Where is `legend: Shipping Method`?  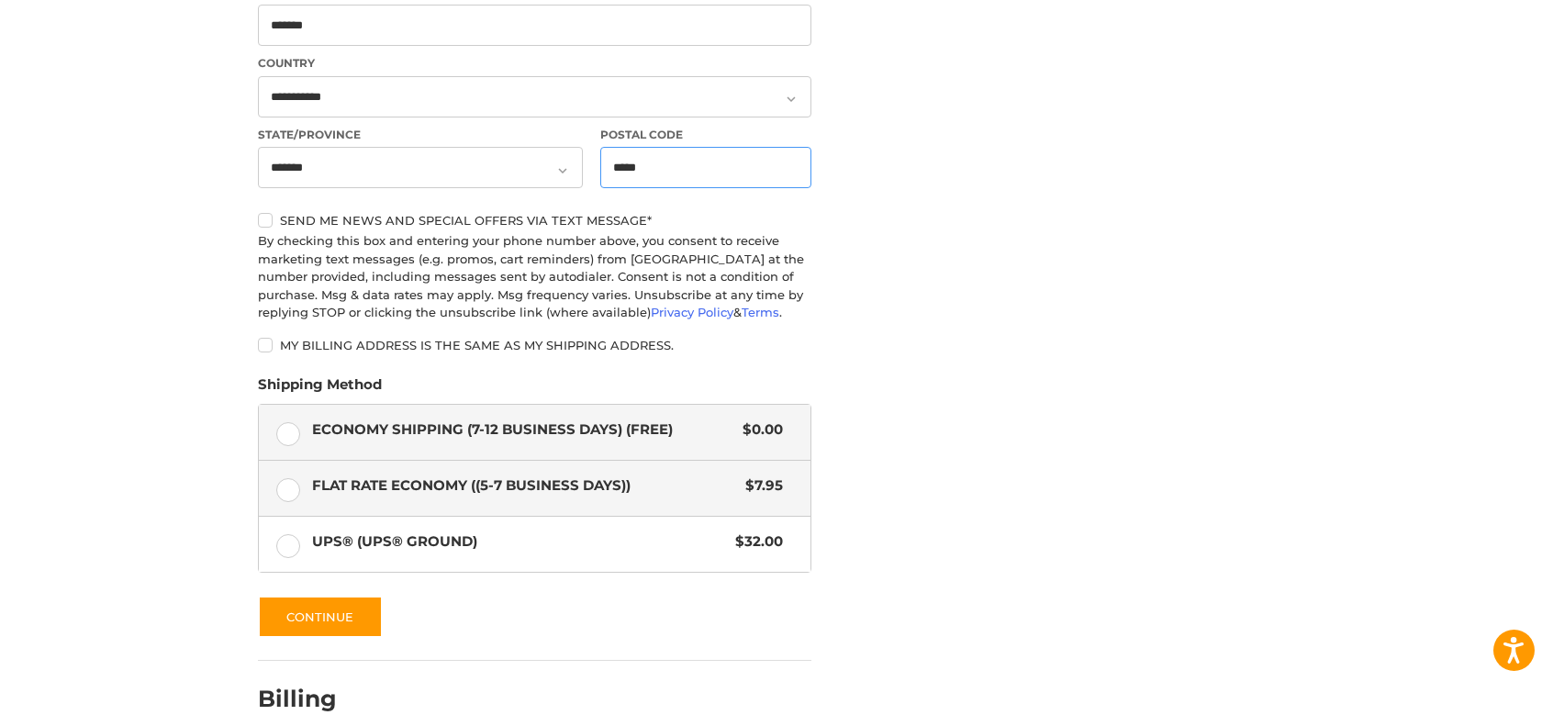 legend: Shipping Method is located at coordinates (319, 389).